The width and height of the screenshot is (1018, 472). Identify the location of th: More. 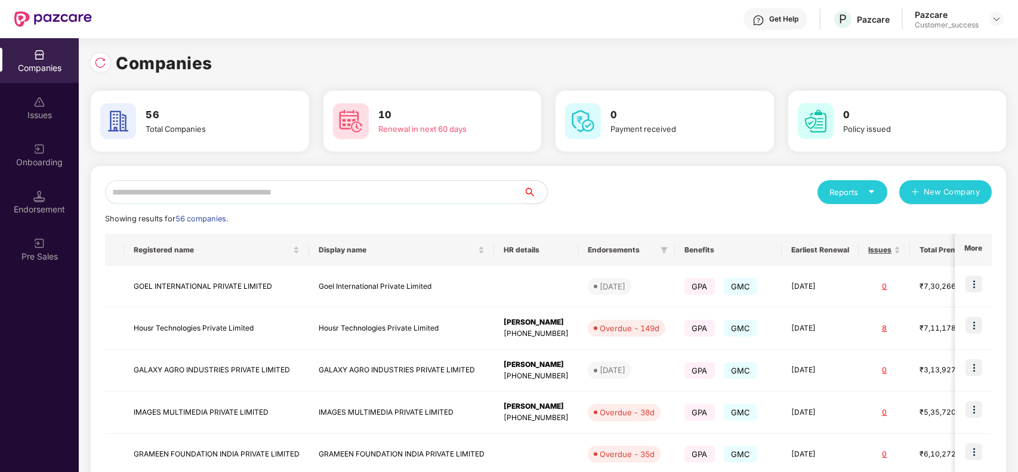
(973, 250).